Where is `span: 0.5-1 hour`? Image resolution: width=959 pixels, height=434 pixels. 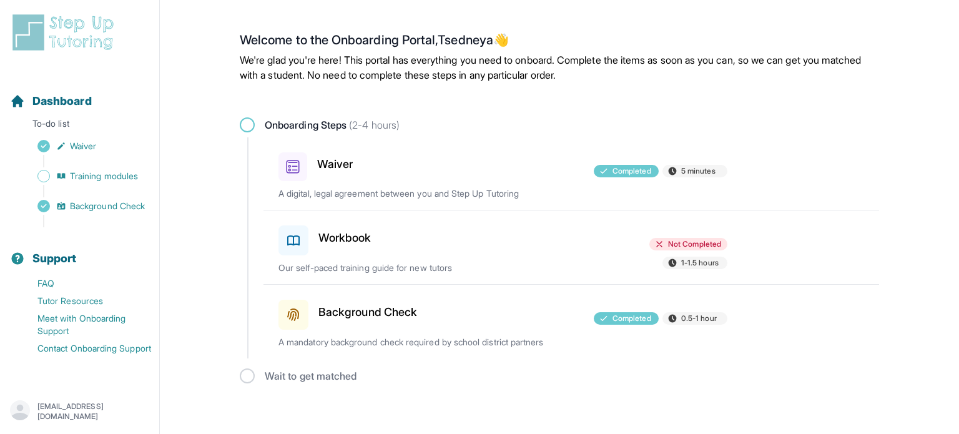 span: 0.5-1 hour is located at coordinates (698, 318).